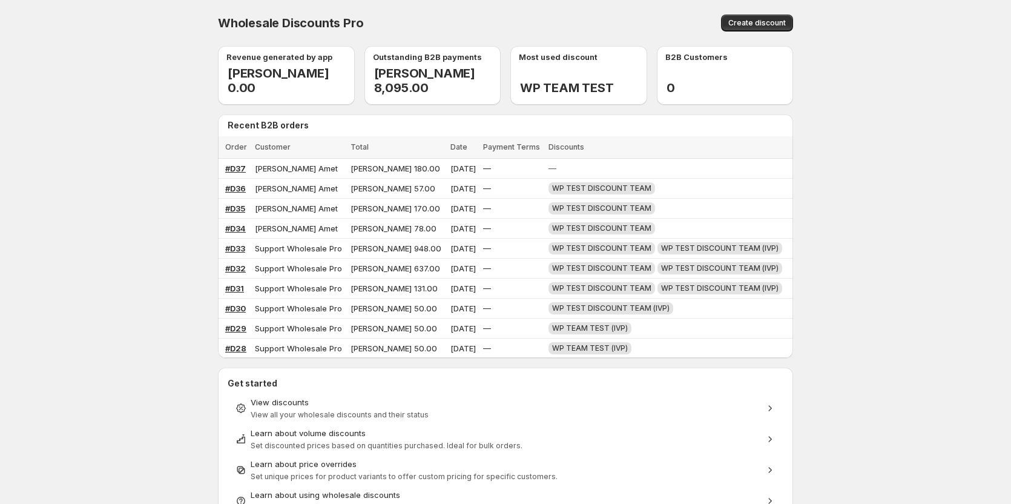 The width and height of the screenshot is (1011, 504). What do you see at coordinates (235, 328) in the screenshot?
I see `a: #D29` at bounding box center [235, 328].